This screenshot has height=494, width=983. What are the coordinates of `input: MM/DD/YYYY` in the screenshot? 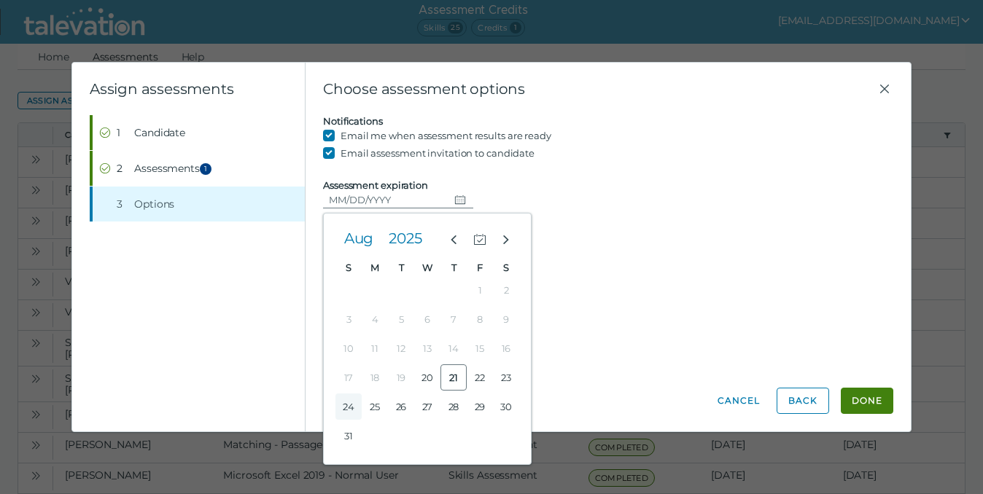 It's located at (386, 200).